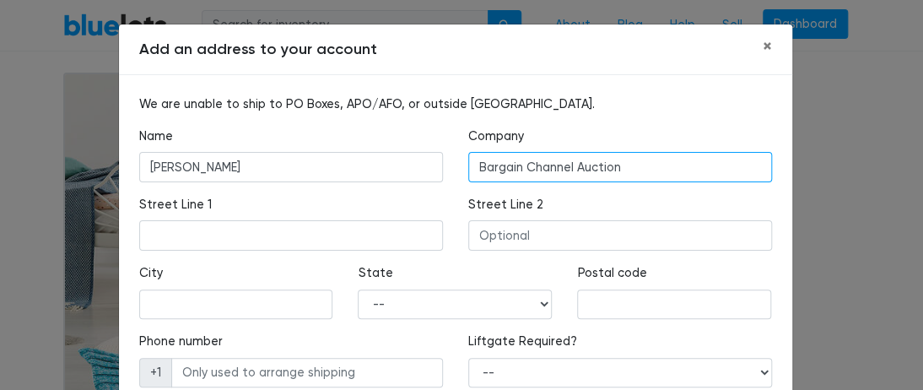 The width and height of the screenshot is (923, 390). Describe the element at coordinates (151, 273) in the screenshot. I see `label: City` at that location.